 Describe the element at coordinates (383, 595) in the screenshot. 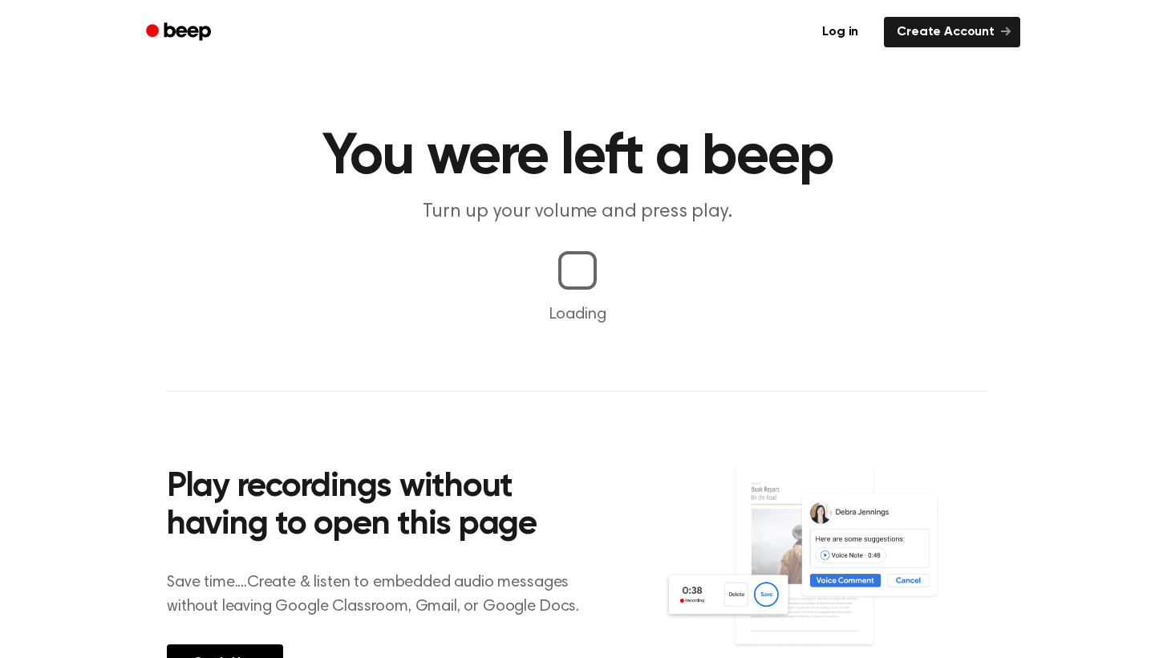

I see `p: Save time....Create & listen to embedded audio messages without leaving Google Classroom, Gmail, ...` at that location.